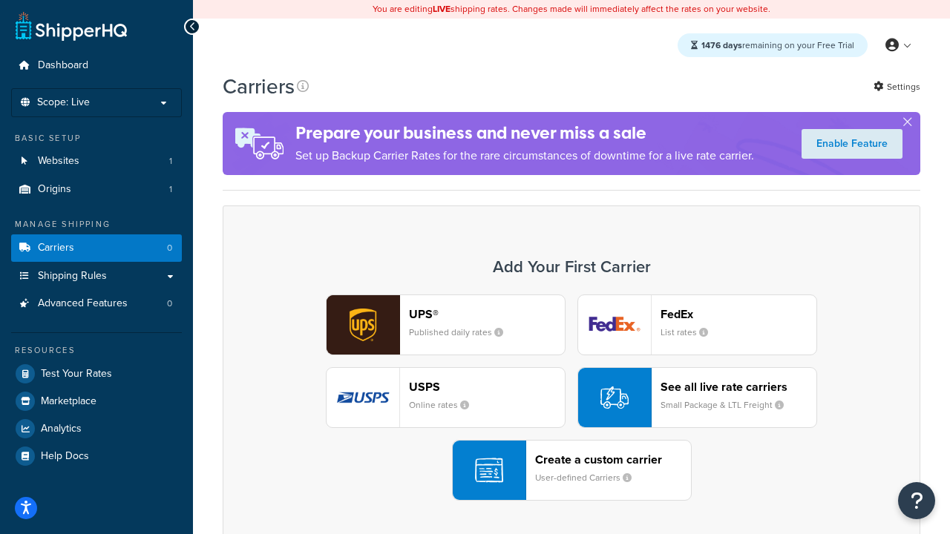  Describe the element at coordinates (96, 248) in the screenshot. I see `a: Carriers 0` at that location.